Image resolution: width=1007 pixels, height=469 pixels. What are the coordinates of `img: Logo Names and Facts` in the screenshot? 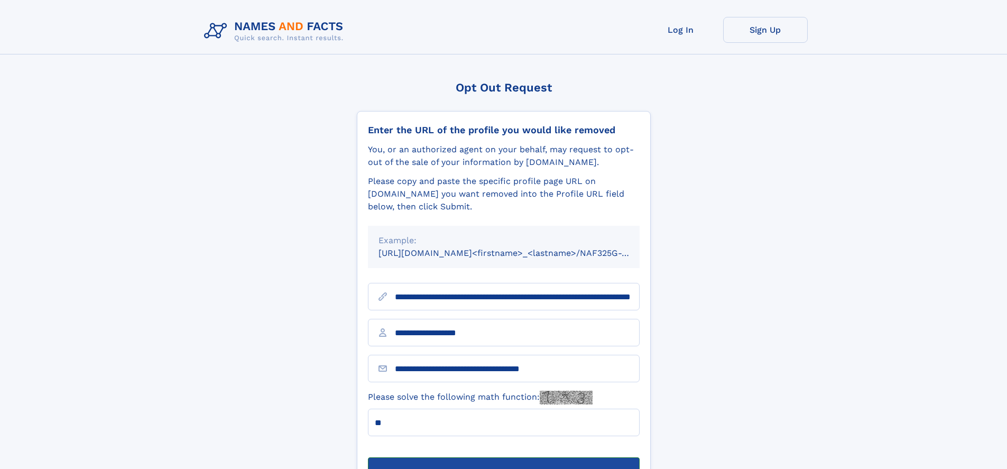 It's located at (276, 31).